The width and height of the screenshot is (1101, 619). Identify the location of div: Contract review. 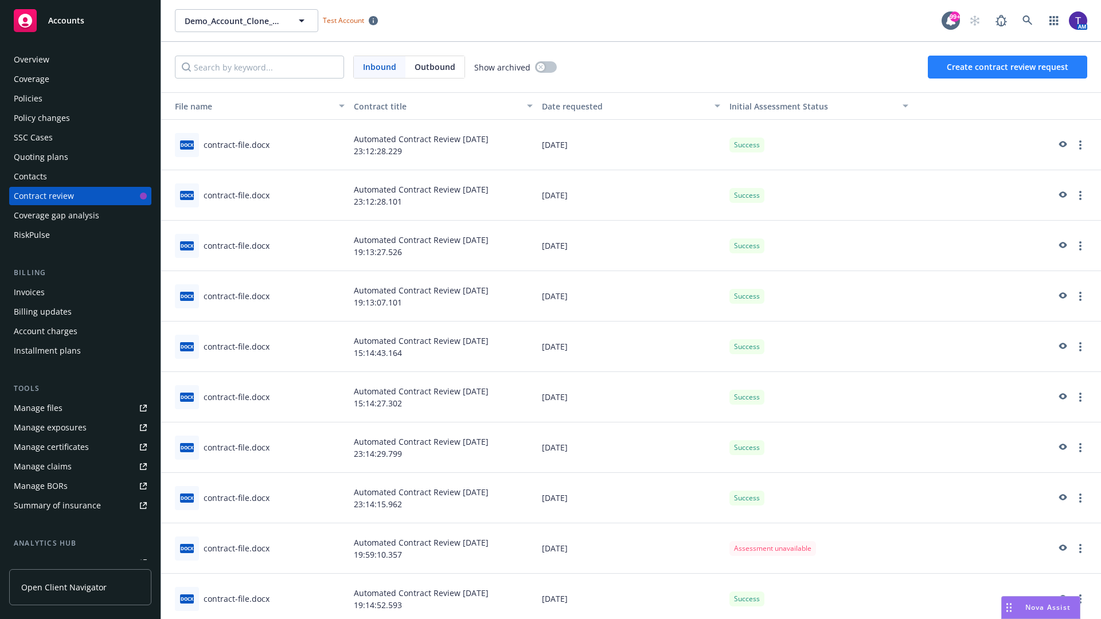
(44, 196).